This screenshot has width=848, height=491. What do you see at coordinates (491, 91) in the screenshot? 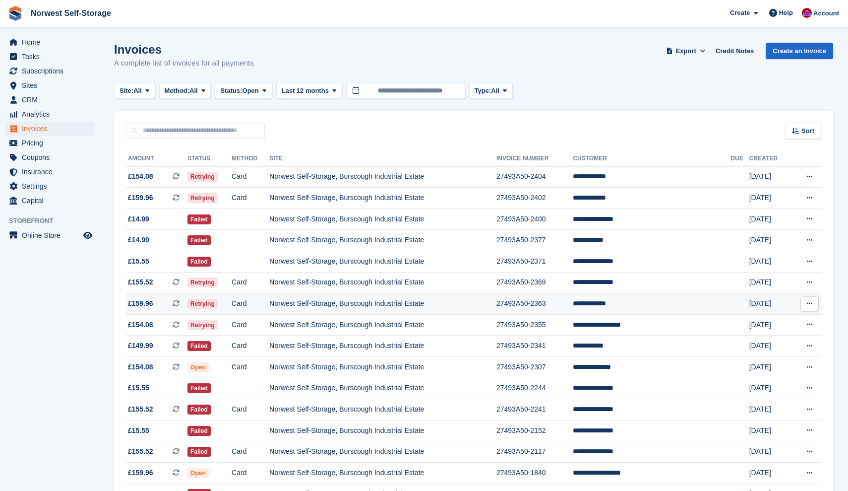
I see `button: Type: All` at bounding box center [491, 91].